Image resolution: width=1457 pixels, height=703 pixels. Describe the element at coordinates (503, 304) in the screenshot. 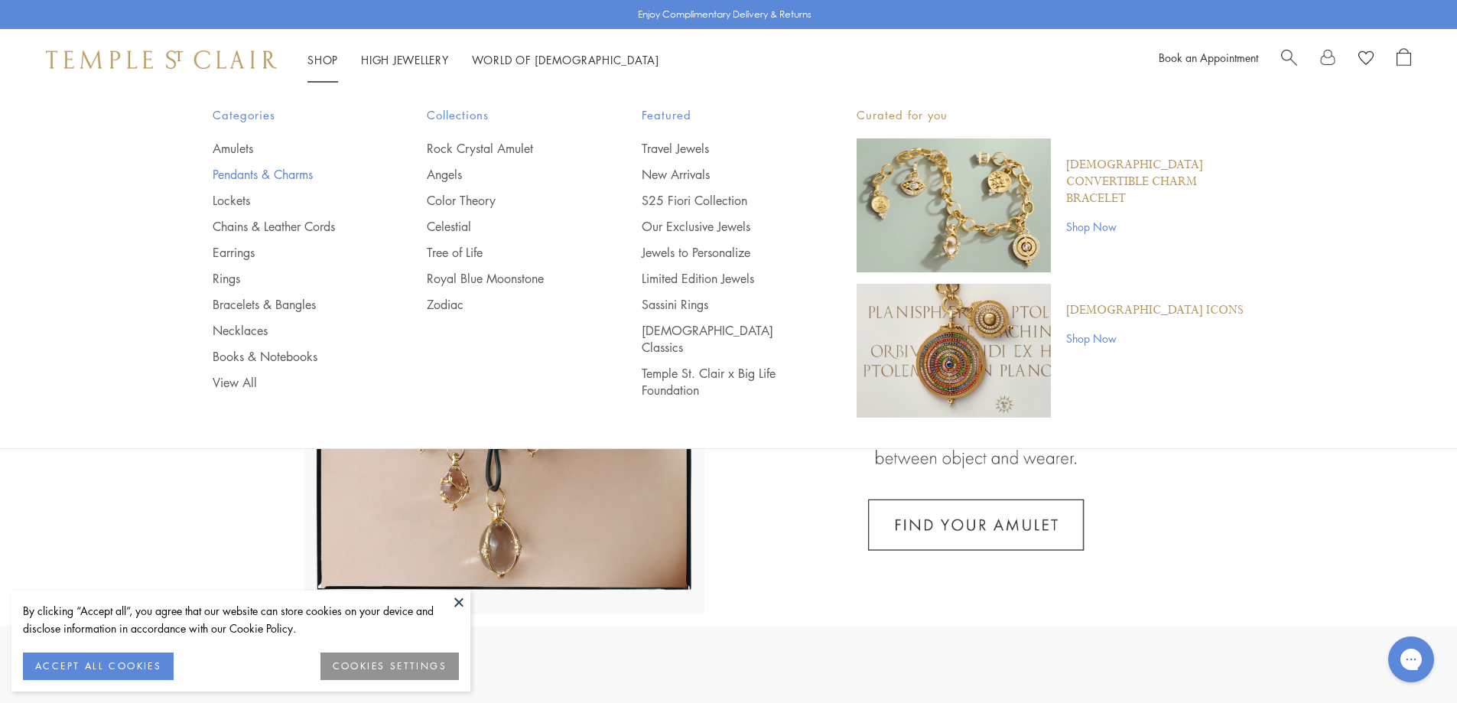

I see `a: Zodiac` at that location.